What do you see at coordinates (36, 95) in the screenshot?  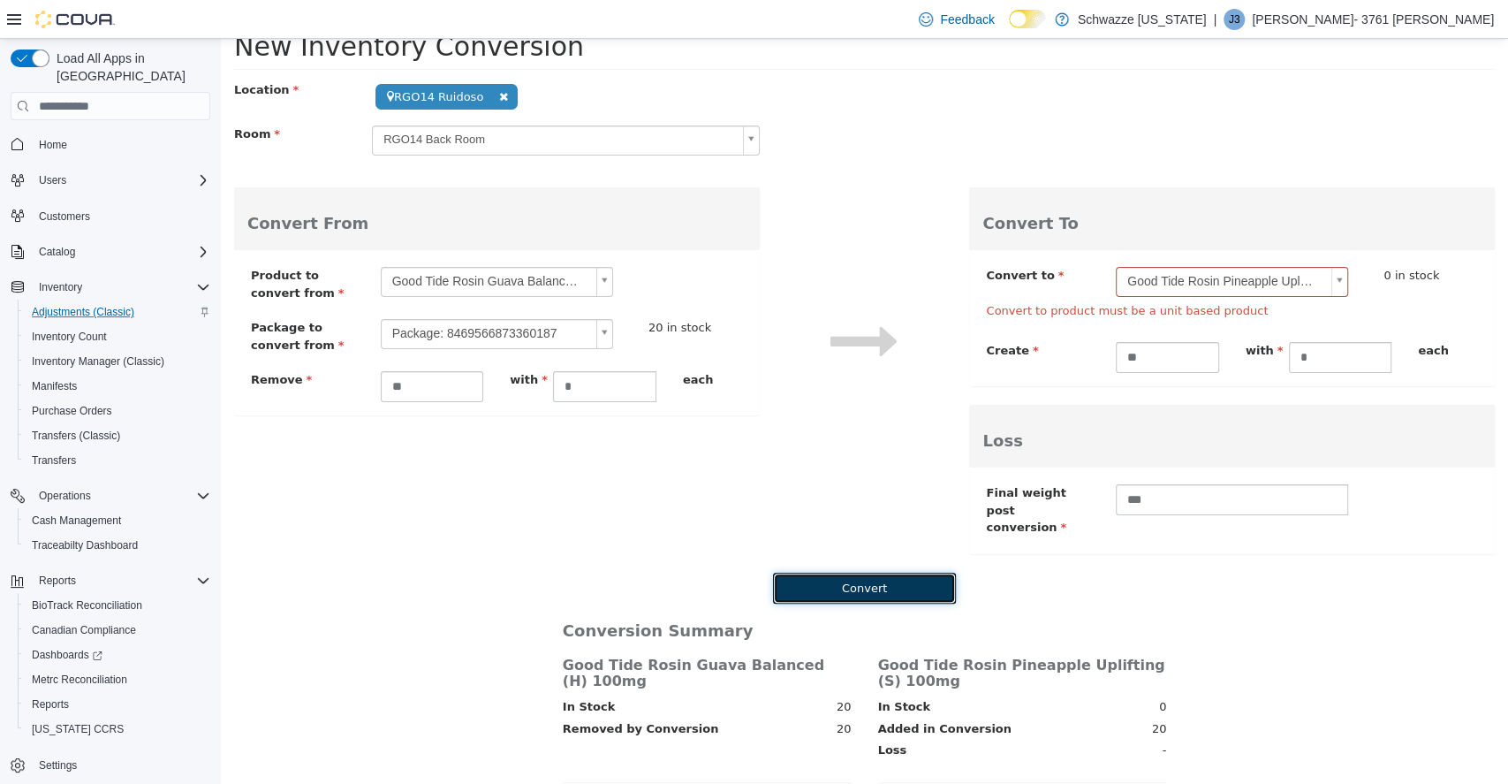 I see `span: Room` at bounding box center [36, 95].